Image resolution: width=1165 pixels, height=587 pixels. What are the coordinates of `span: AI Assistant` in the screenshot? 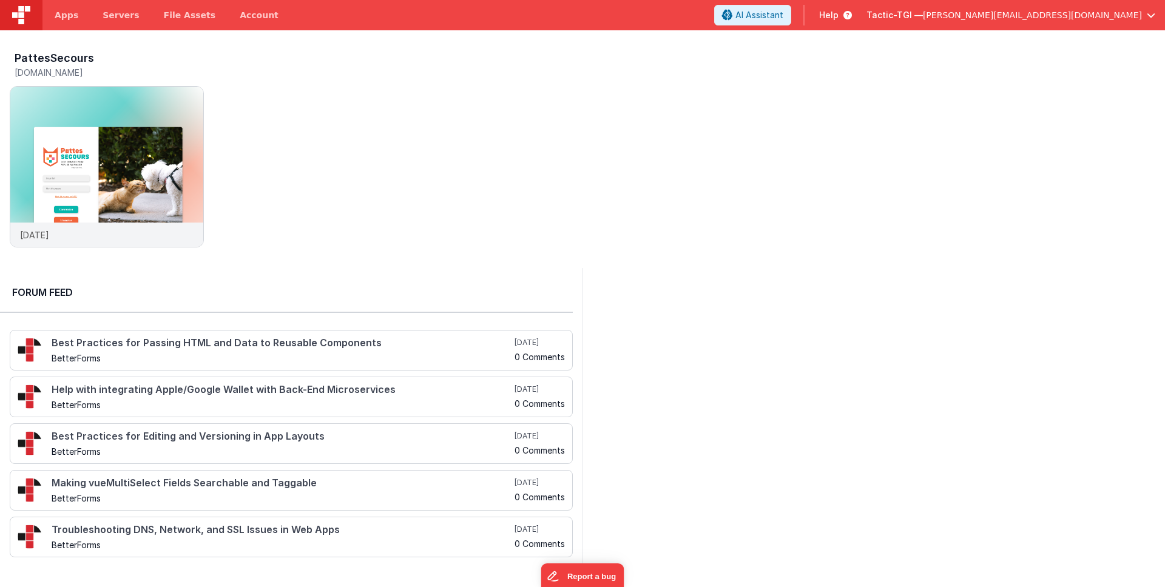 It's located at (759, 15).